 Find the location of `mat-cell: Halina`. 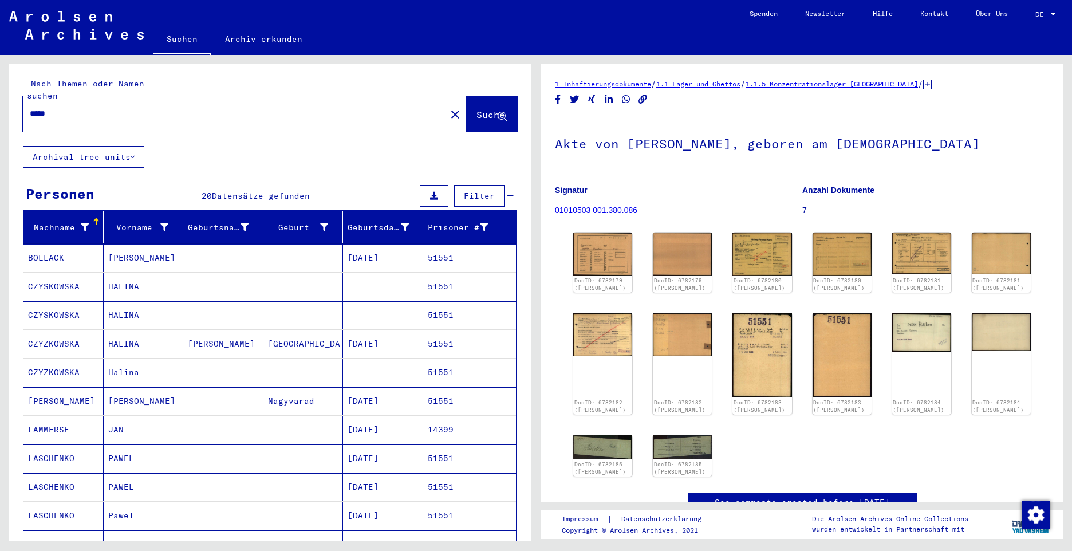

mat-cell: Halina is located at coordinates (144, 372).